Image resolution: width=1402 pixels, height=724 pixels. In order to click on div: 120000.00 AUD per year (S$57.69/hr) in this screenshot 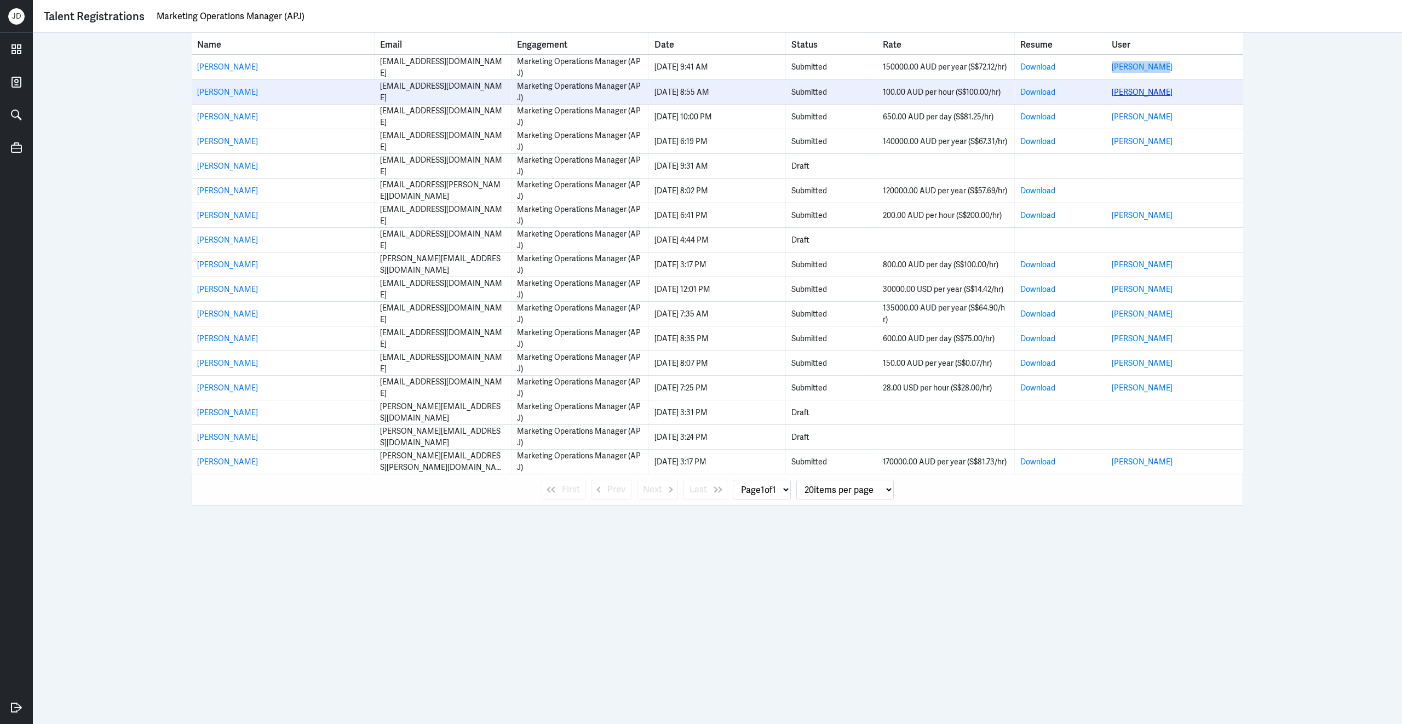, I will do `click(945, 191)`.